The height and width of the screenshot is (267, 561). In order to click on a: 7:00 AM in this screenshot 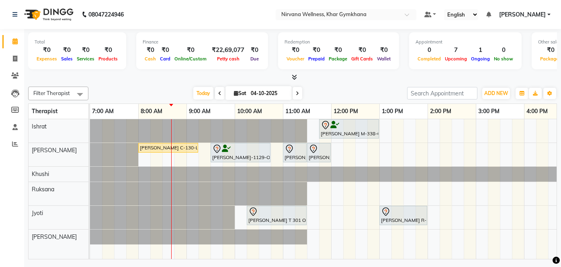, I will do `click(103, 111)`.